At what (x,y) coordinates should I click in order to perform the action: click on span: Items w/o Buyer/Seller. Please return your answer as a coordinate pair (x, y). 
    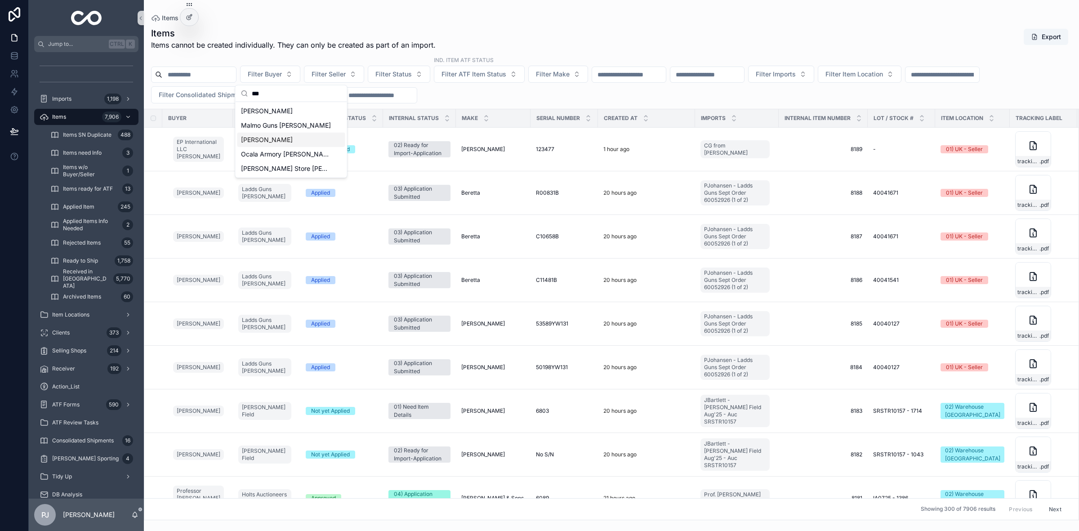
    Looking at the image, I should click on (91, 171).